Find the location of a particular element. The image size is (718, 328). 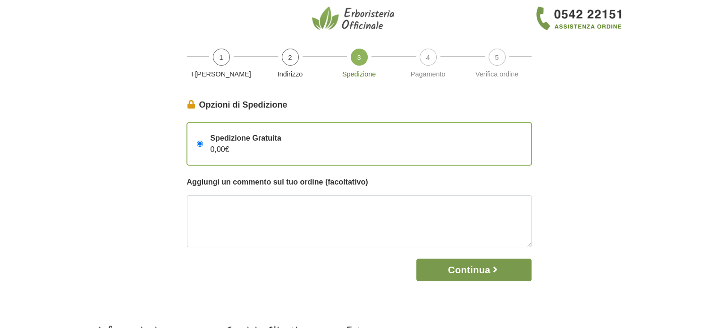

span: 1 is located at coordinates (222, 57).